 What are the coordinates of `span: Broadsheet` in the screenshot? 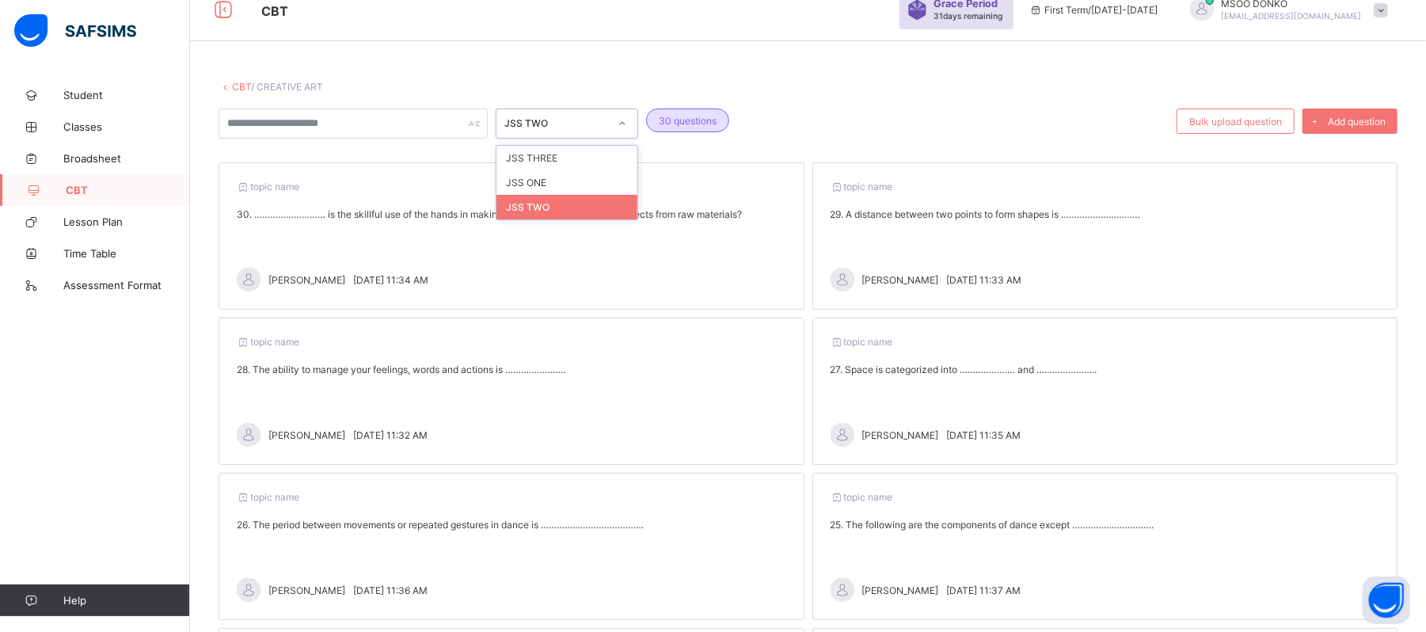 It's located at (127, 158).